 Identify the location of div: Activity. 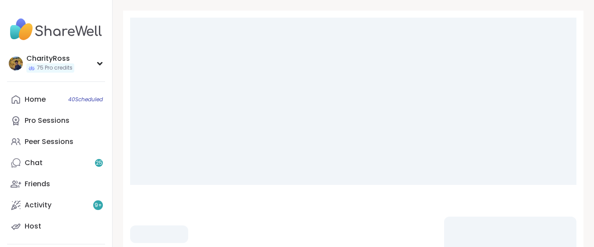
(38, 205).